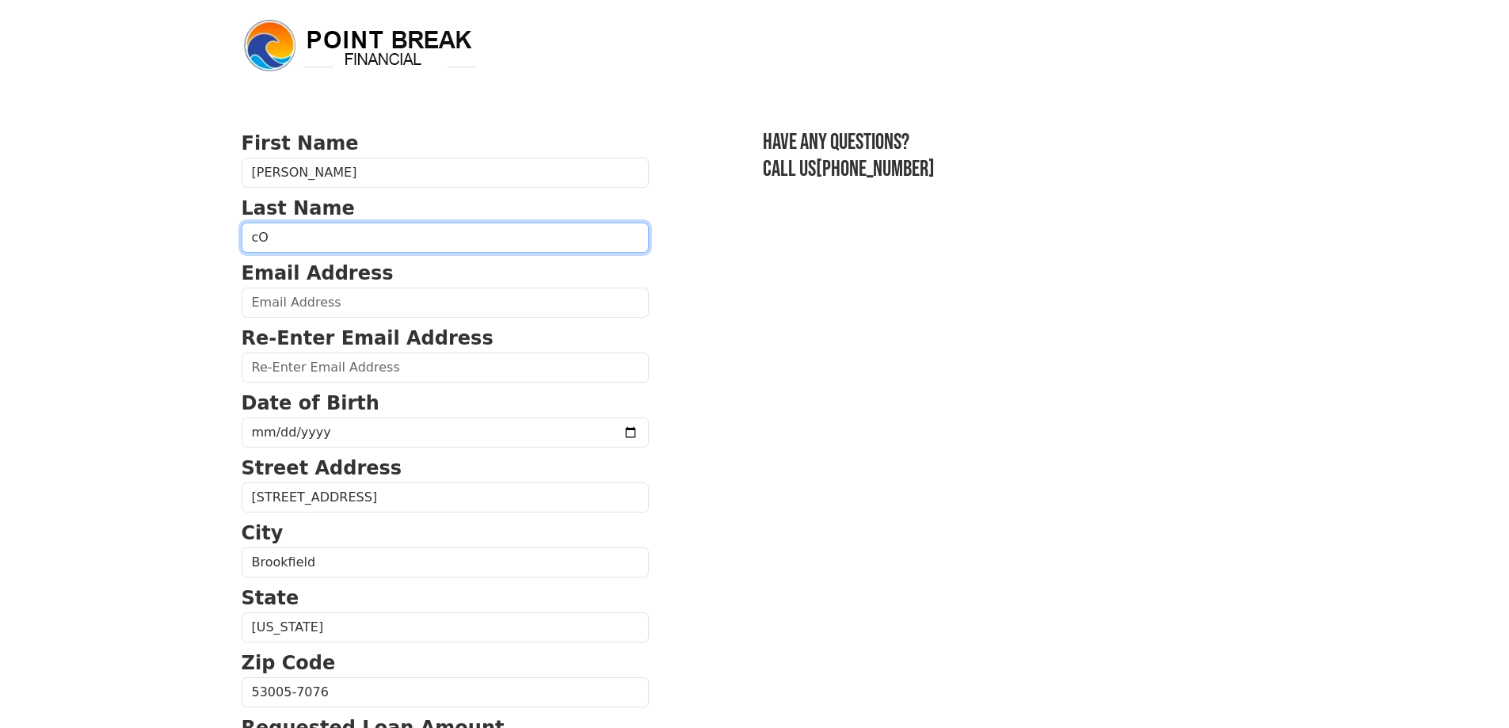  I want to click on strong: Re-Enter Email Address, so click(368, 338).